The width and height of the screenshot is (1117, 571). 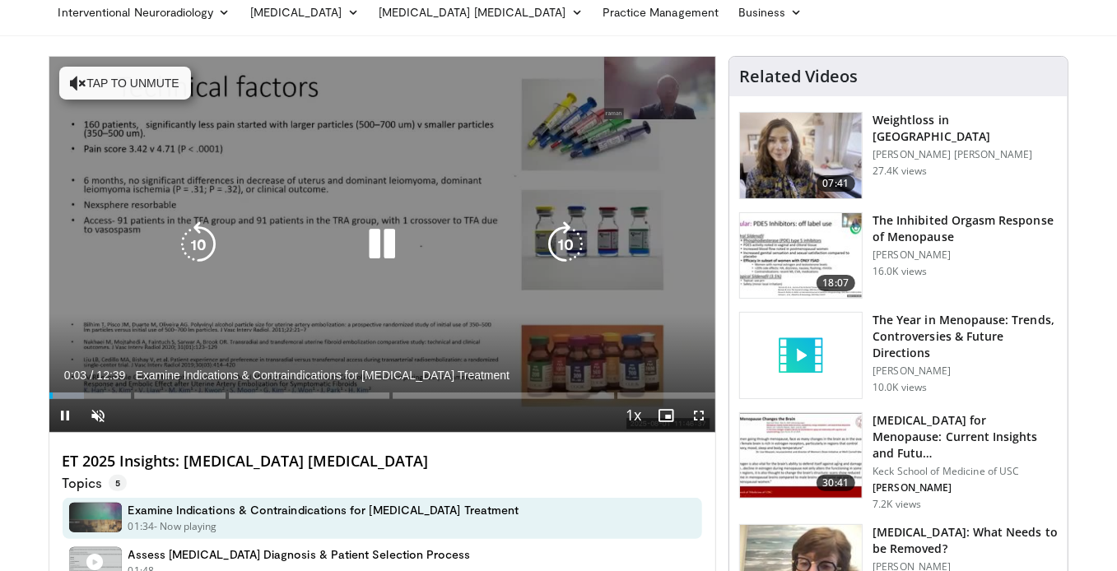 I want to click on p: 10.0K views, so click(x=900, y=388).